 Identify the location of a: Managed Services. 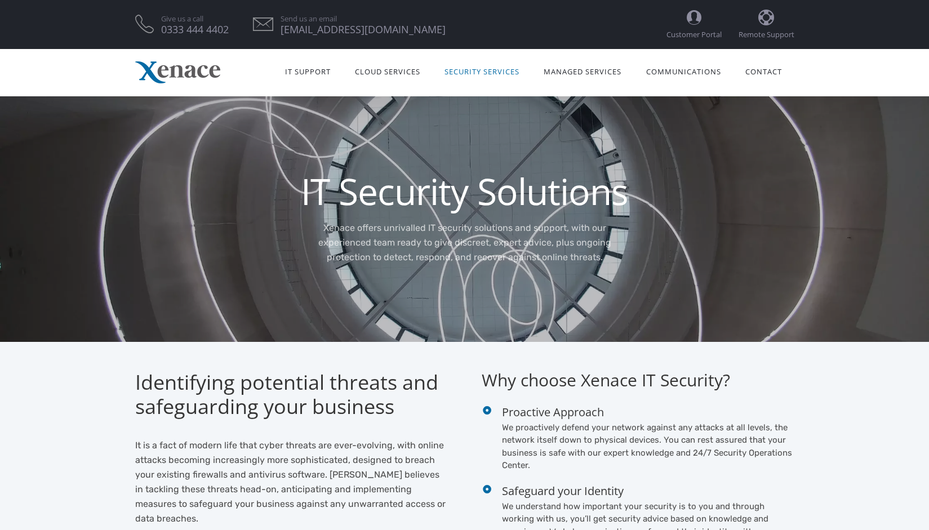
(582, 70).